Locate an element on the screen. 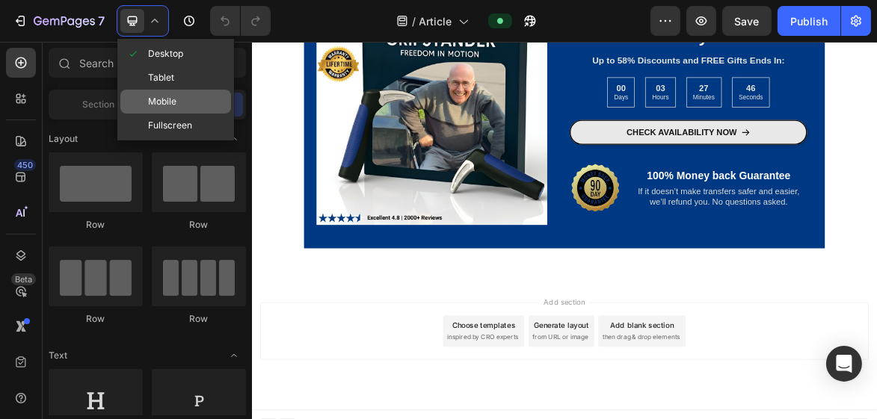 Image resolution: width=877 pixels, height=419 pixels. div: Add blank section is located at coordinates (560, 407).